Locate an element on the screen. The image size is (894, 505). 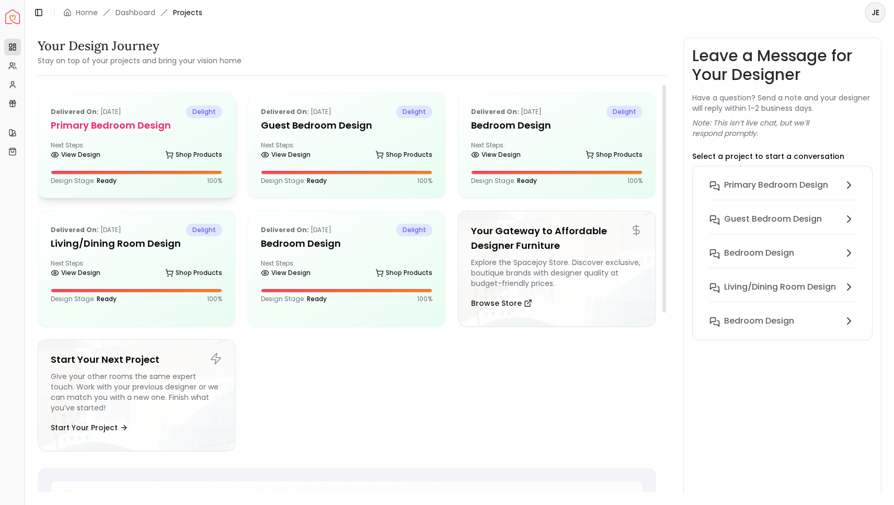
a: Start Your Next ProjectGive your other rooms the same expert touch. Work with your previous desig... is located at coordinates (137, 395).